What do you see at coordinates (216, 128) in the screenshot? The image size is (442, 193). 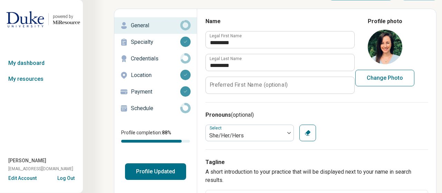 I see `label: Select` at bounding box center [216, 128].